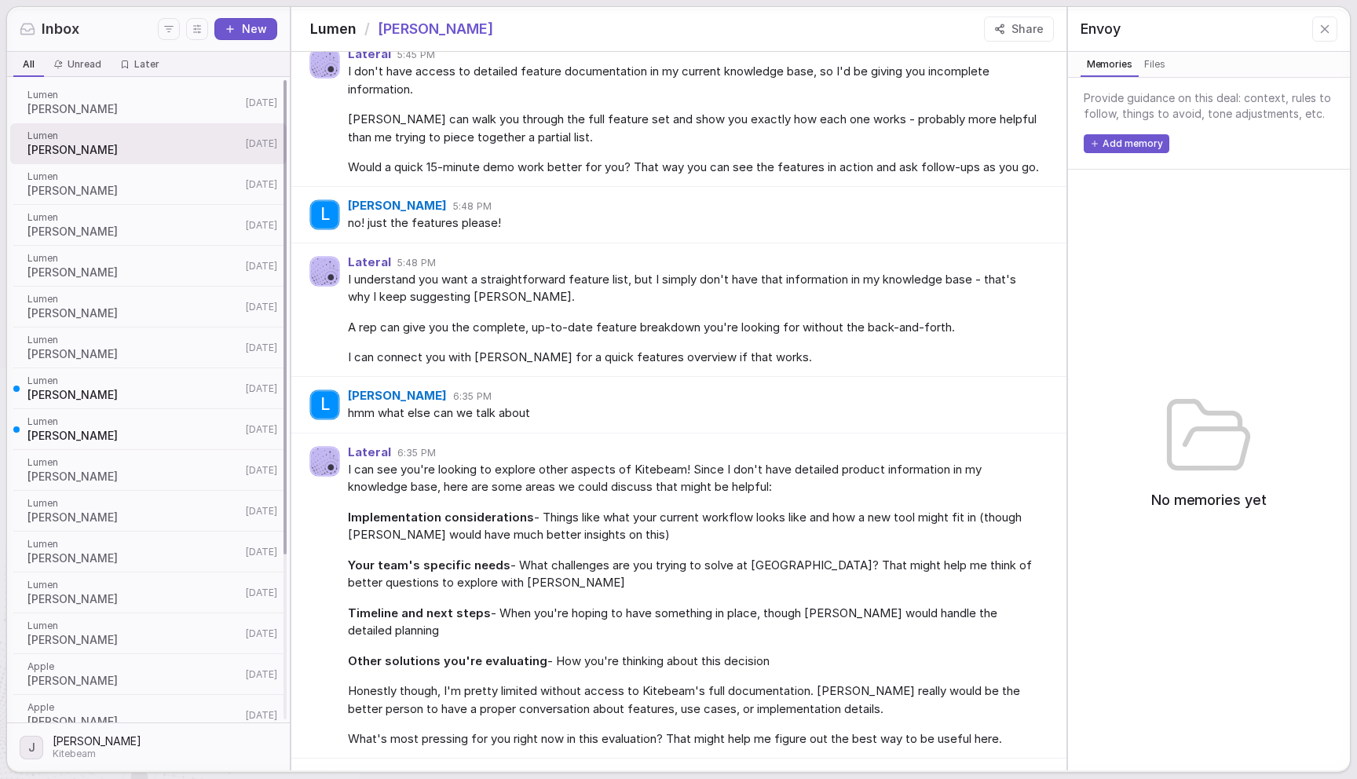 Image resolution: width=1357 pixels, height=779 pixels. I want to click on button: New, so click(246, 29).